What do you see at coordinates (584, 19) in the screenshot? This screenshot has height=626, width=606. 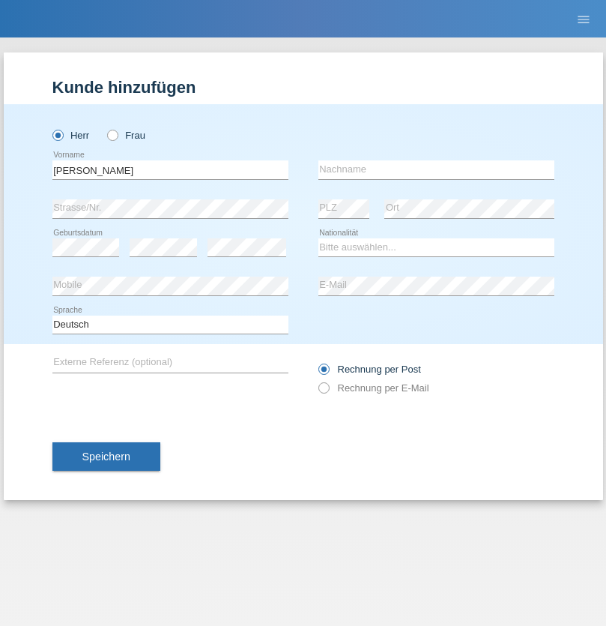 I see `a: menu` at bounding box center [584, 19].